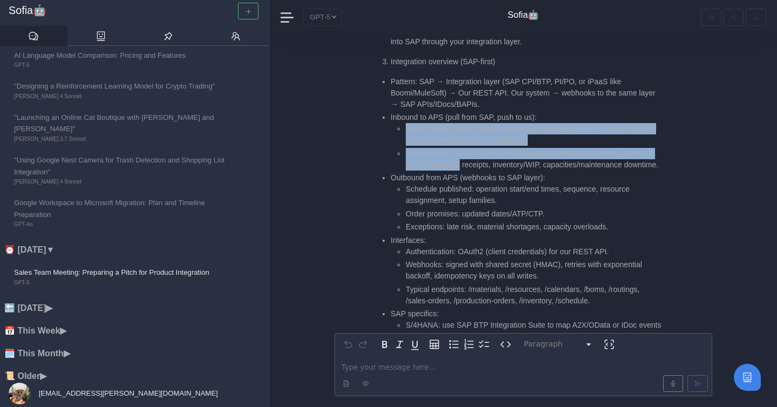  I want to click on button: Underline, so click(415, 344).